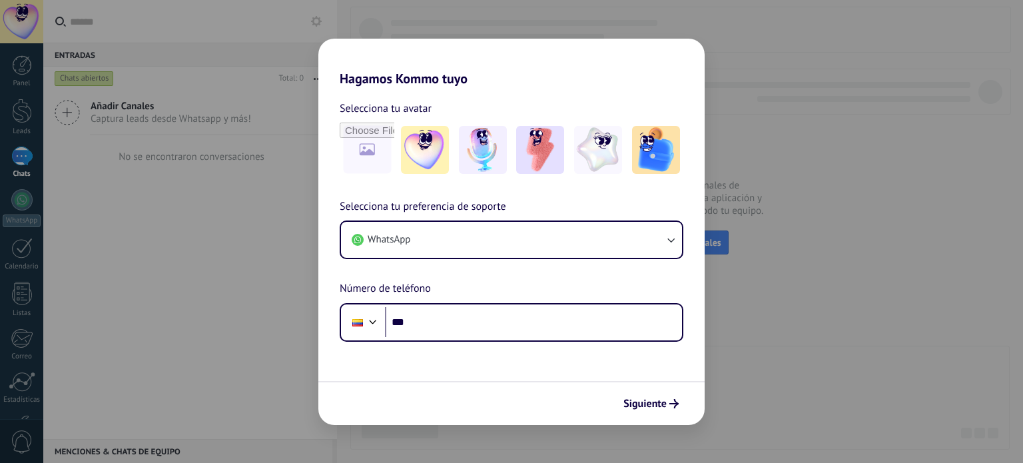 This screenshot has height=463, width=1023. I want to click on img: -4.jpeg, so click(598, 150).